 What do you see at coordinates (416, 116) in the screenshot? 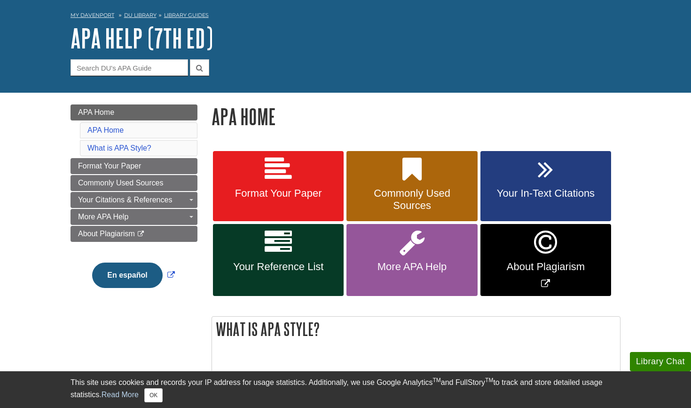
I see `h1: APA Home` at bounding box center [416, 116].